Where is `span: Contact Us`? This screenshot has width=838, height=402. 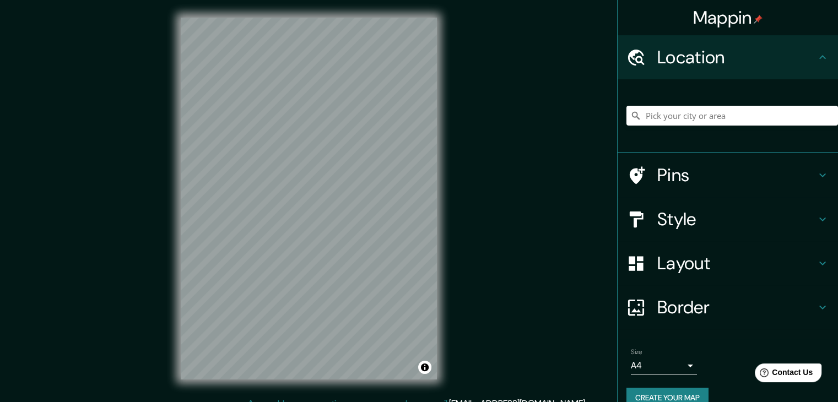
span: Contact Us is located at coordinates (52, 13).